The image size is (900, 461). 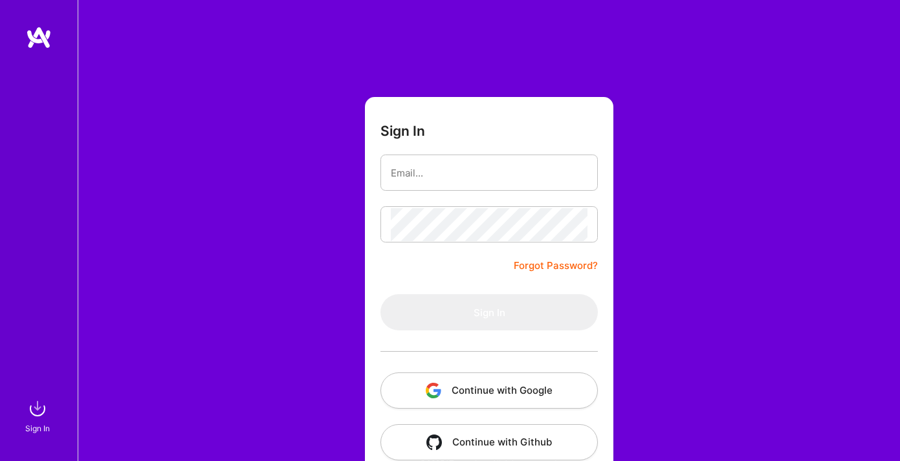 What do you see at coordinates (489, 391) in the screenshot?
I see `button: Continue with Google` at bounding box center [489, 391].